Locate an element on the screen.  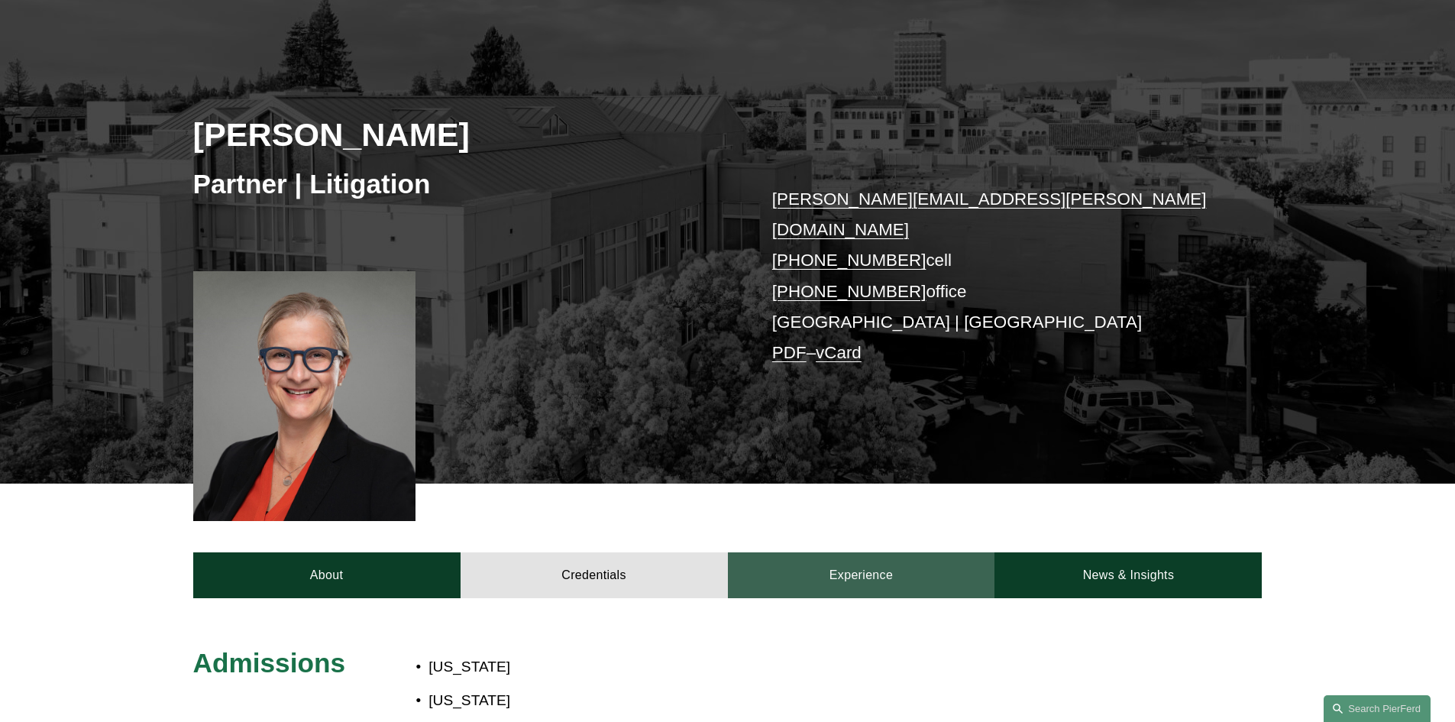
a: Credentials is located at coordinates (594, 575).